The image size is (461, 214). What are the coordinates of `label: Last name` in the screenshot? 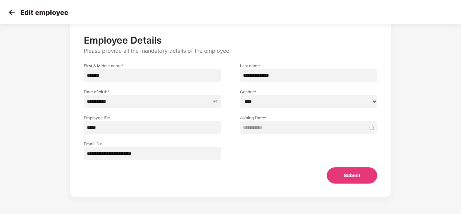 It's located at (309, 66).